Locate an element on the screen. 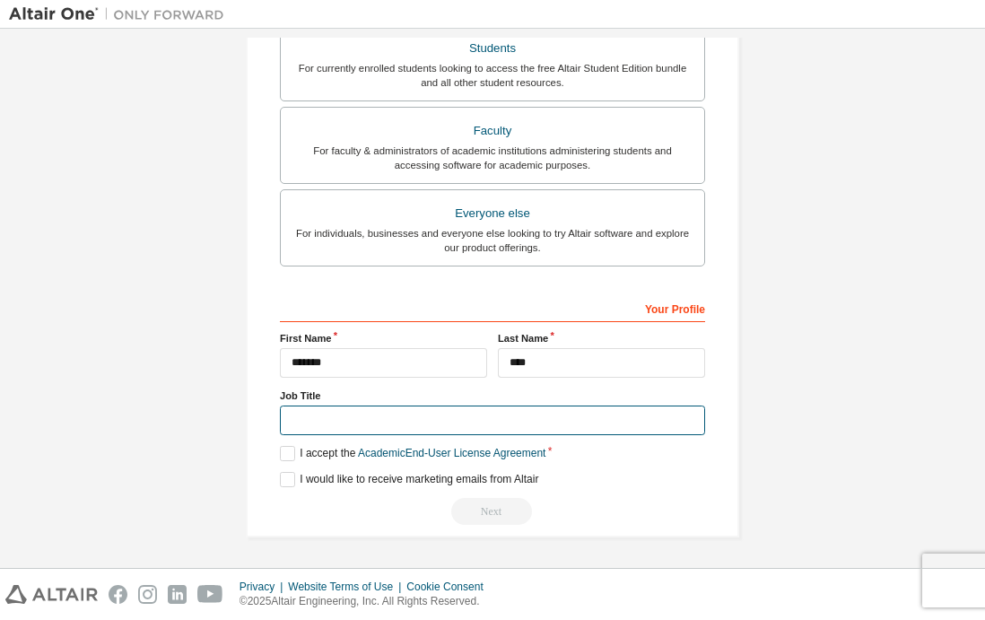 This screenshot has height=620, width=985. img: Altair One is located at coordinates (121, 14).